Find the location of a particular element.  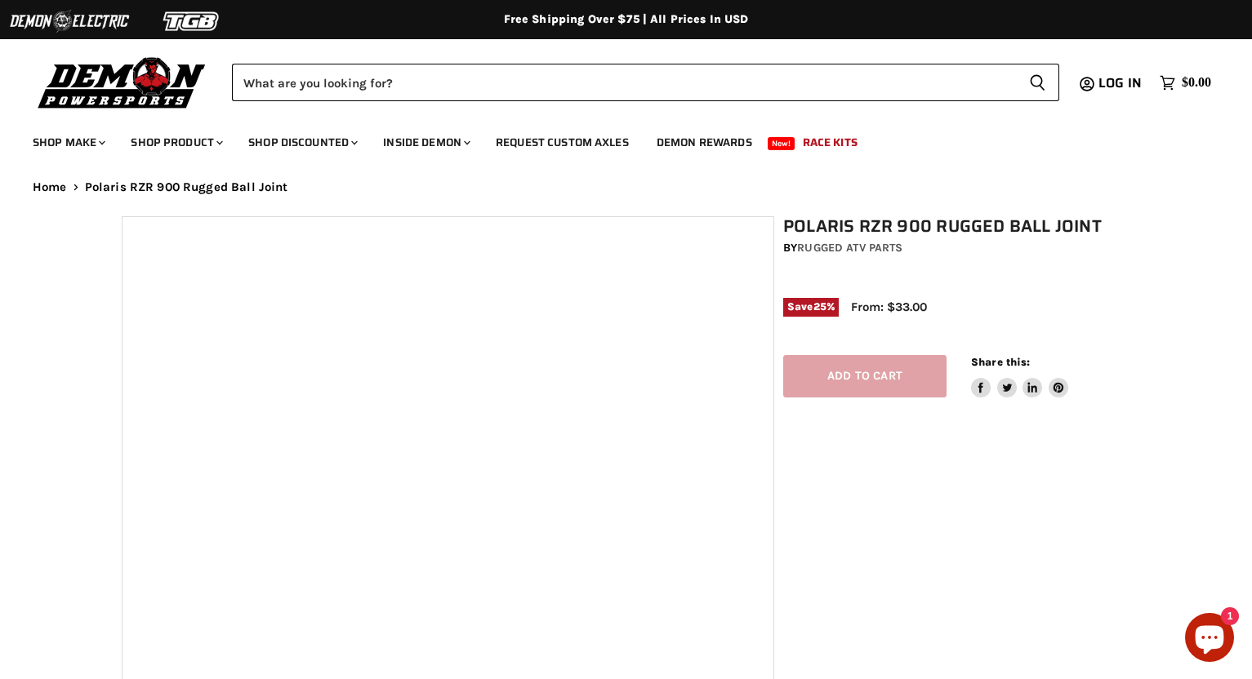

div: by is located at coordinates (961, 248).